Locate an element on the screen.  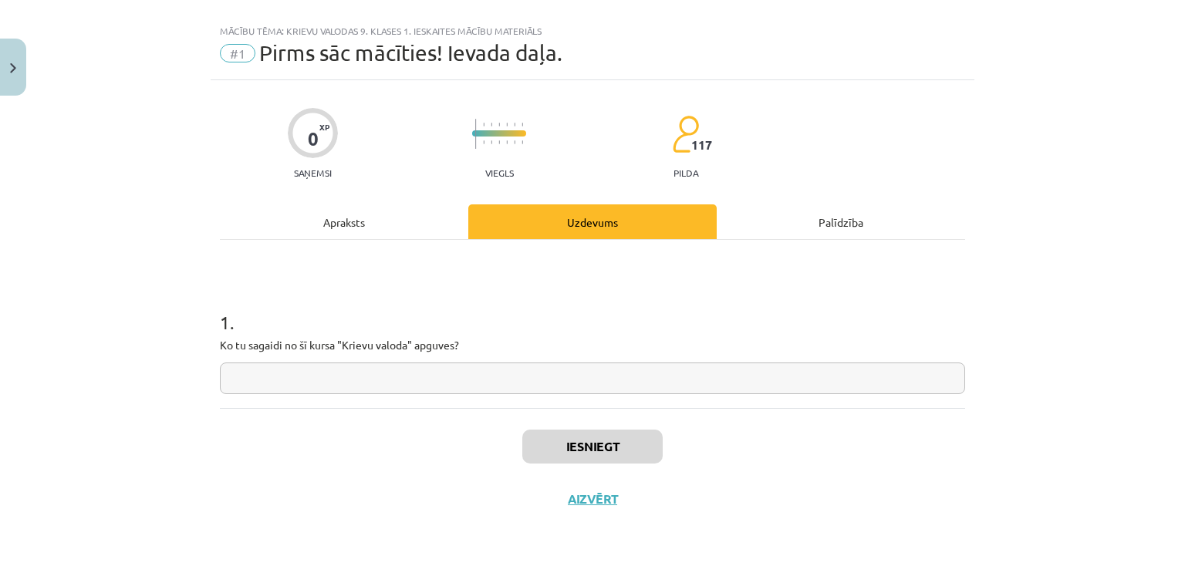
span: XP is located at coordinates (324, 127).